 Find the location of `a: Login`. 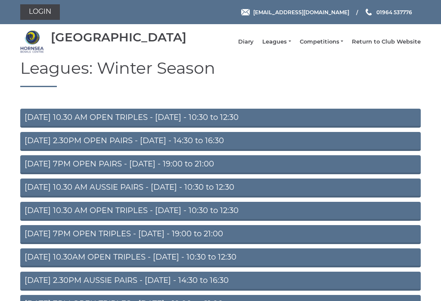

a: Login is located at coordinates (40, 12).